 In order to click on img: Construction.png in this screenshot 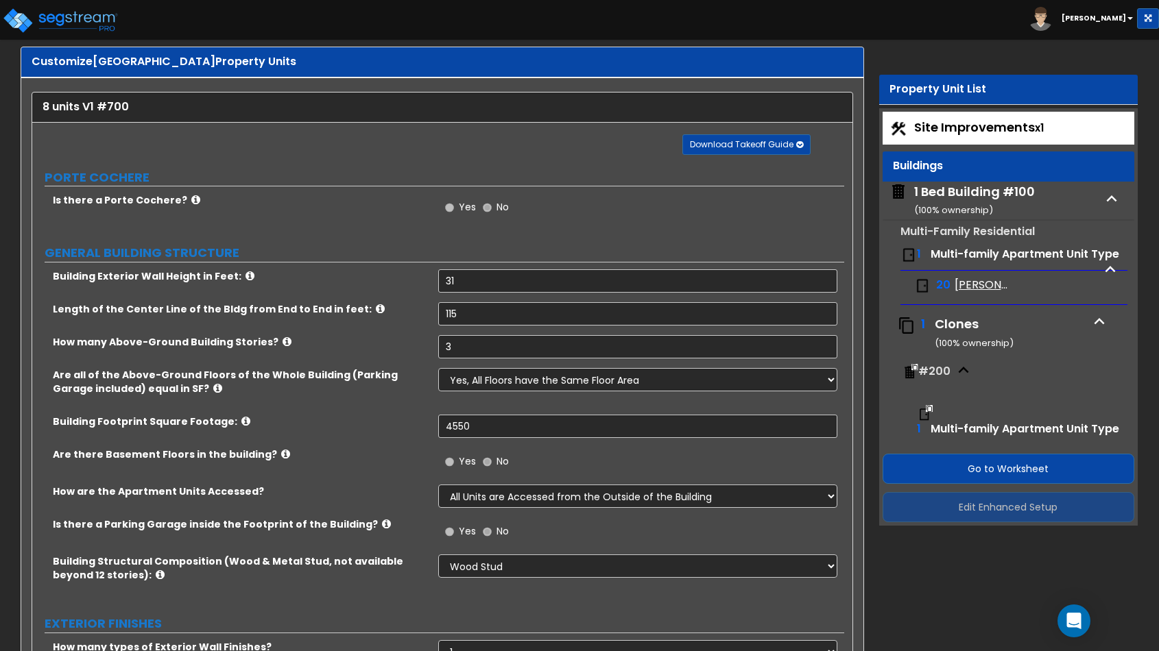, I will do `click(898, 129)`.